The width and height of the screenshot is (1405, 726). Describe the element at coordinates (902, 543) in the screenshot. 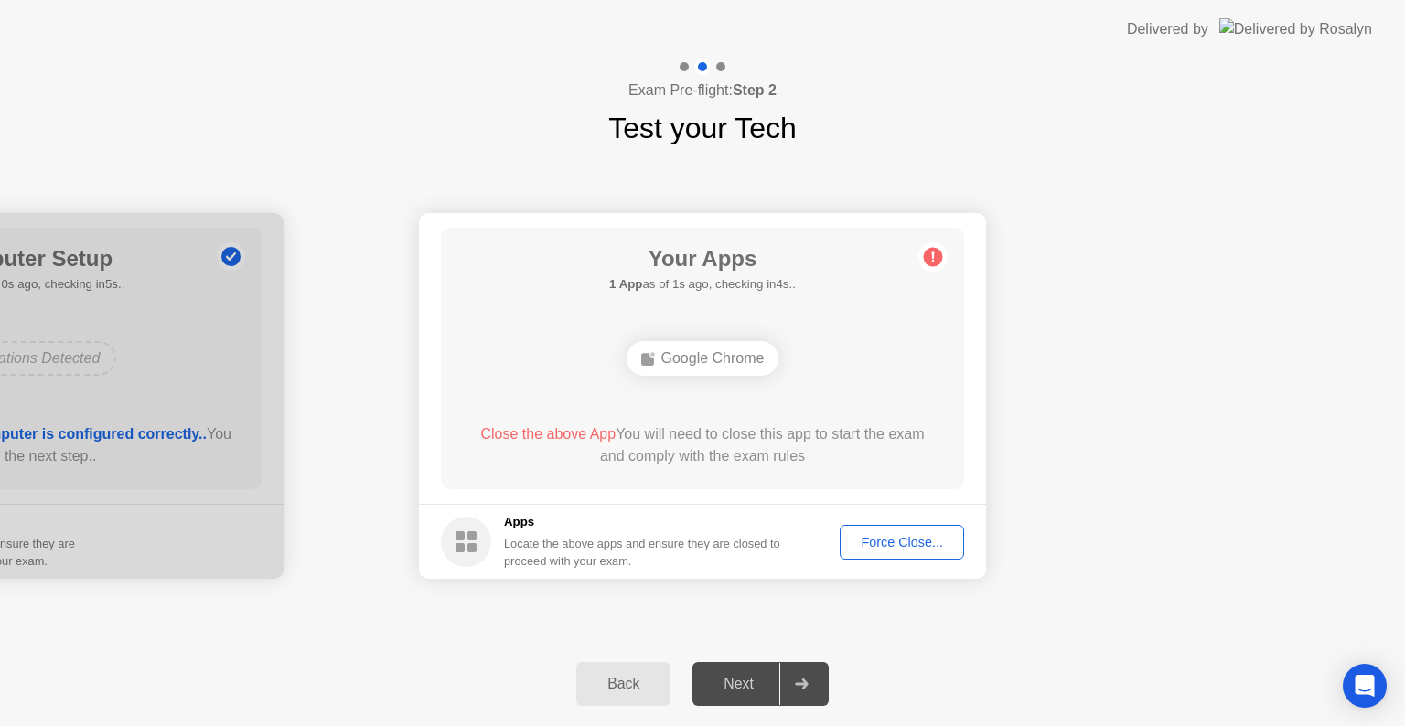

I see `button: Force Close...` at that location.